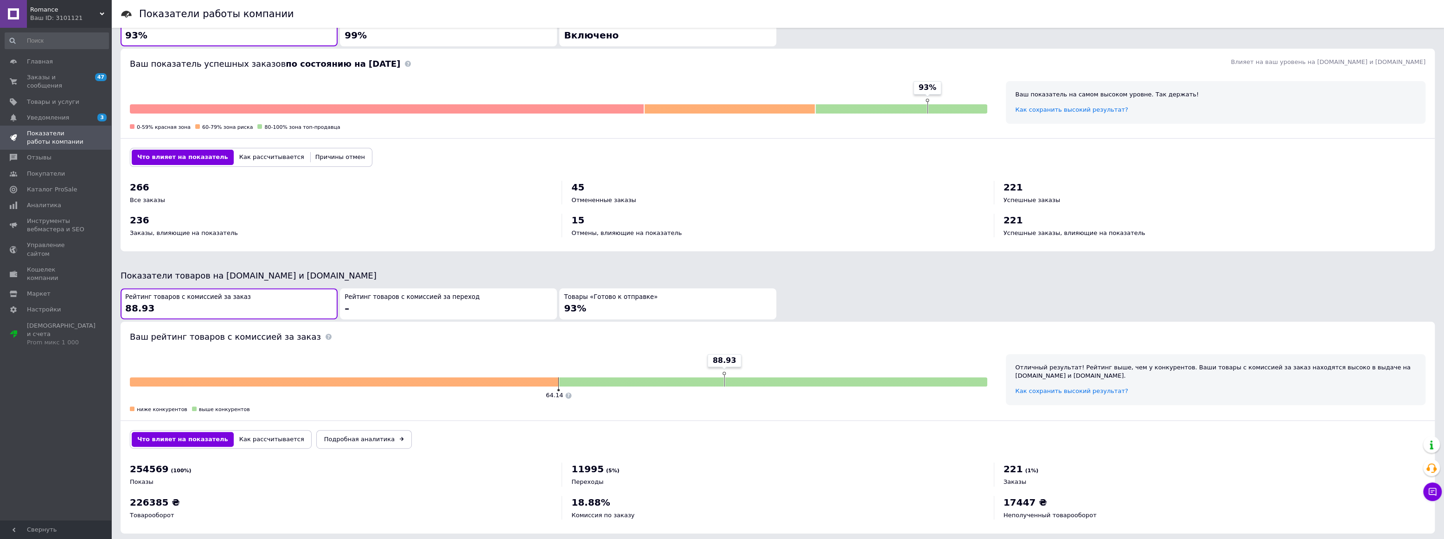  Describe the element at coordinates (588, 469) in the screenshot. I see `span: 11995` at that location.